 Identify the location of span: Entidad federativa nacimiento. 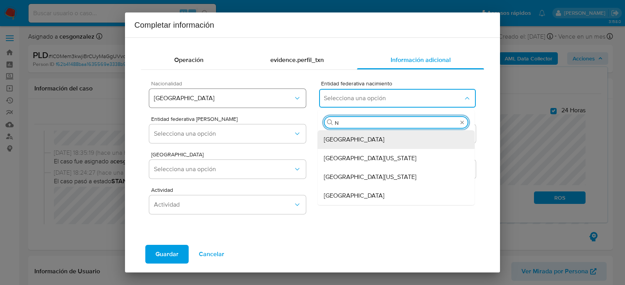
(399, 84).